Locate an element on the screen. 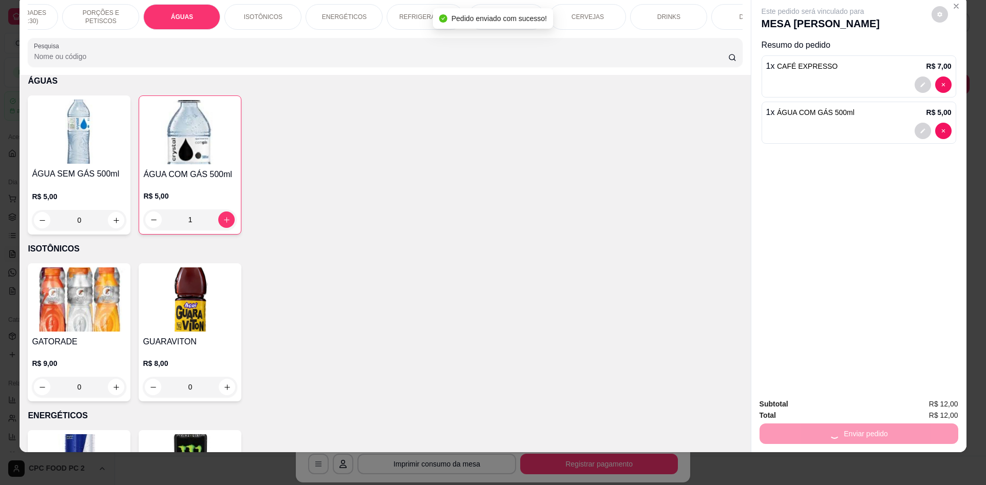 The height and width of the screenshot is (485, 986). h4: GATORADE is located at coordinates (79, 342).